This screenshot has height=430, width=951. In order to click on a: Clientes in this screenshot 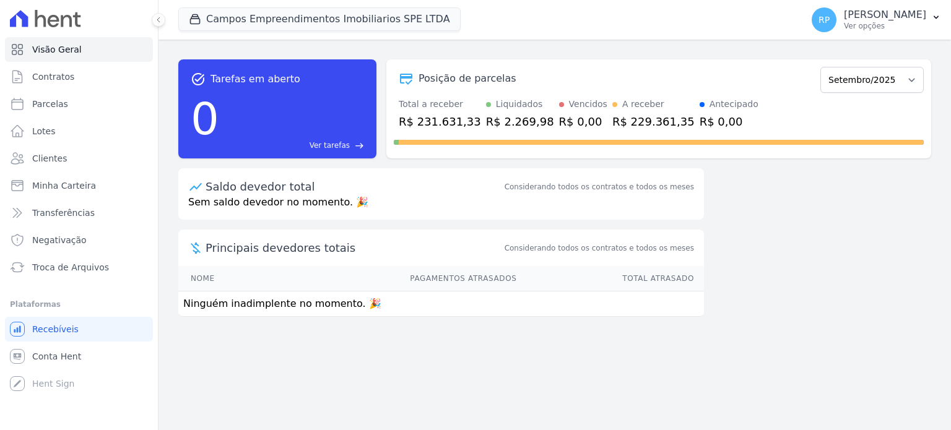, I will do `click(79, 158)`.